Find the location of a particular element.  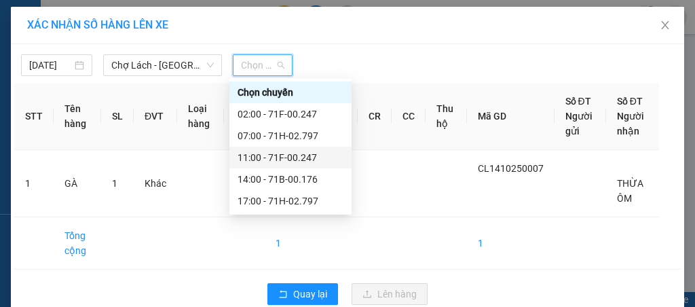

span: Người nhận is located at coordinates (631, 124).